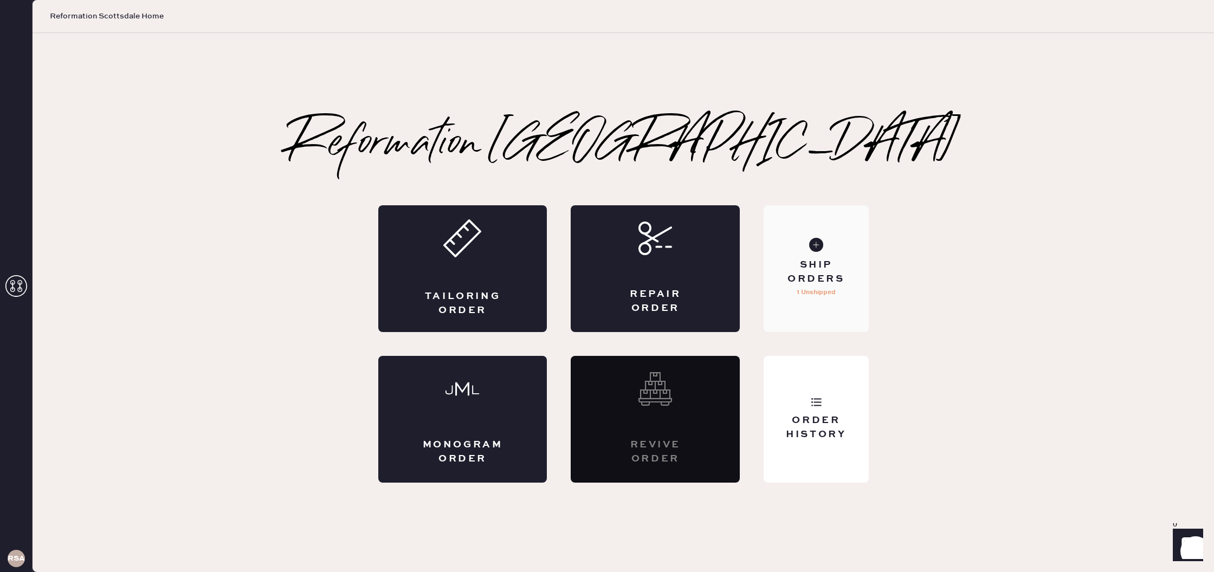 This screenshot has width=1214, height=572. Describe the element at coordinates (107, 16) in the screenshot. I see `span: Reformation Scottsdale Home` at that location.